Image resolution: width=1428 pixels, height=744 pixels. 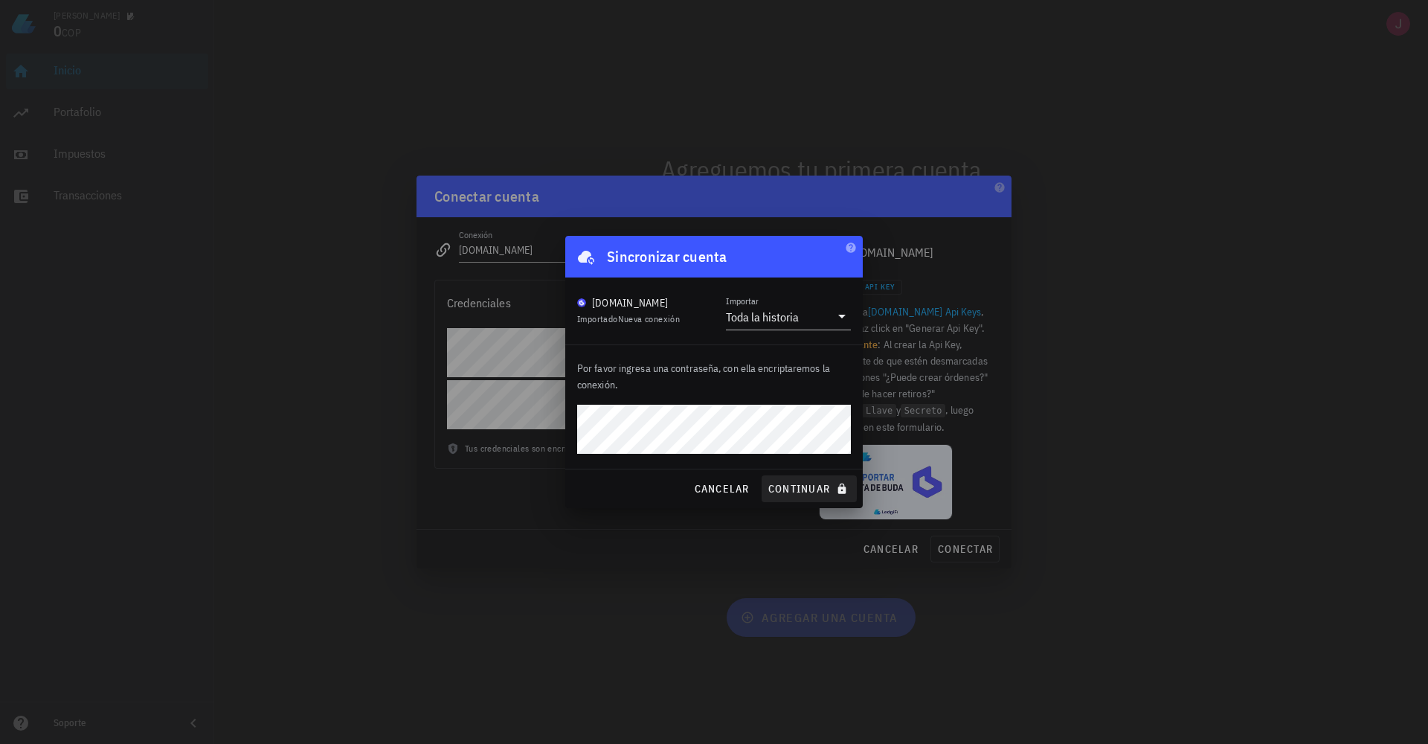 What do you see at coordinates (714, 376) in the screenshot?
I see `p: Por favor ingresa una contraseña, con ella encriptaremos la conexión.` at bounding box center [714, 376].